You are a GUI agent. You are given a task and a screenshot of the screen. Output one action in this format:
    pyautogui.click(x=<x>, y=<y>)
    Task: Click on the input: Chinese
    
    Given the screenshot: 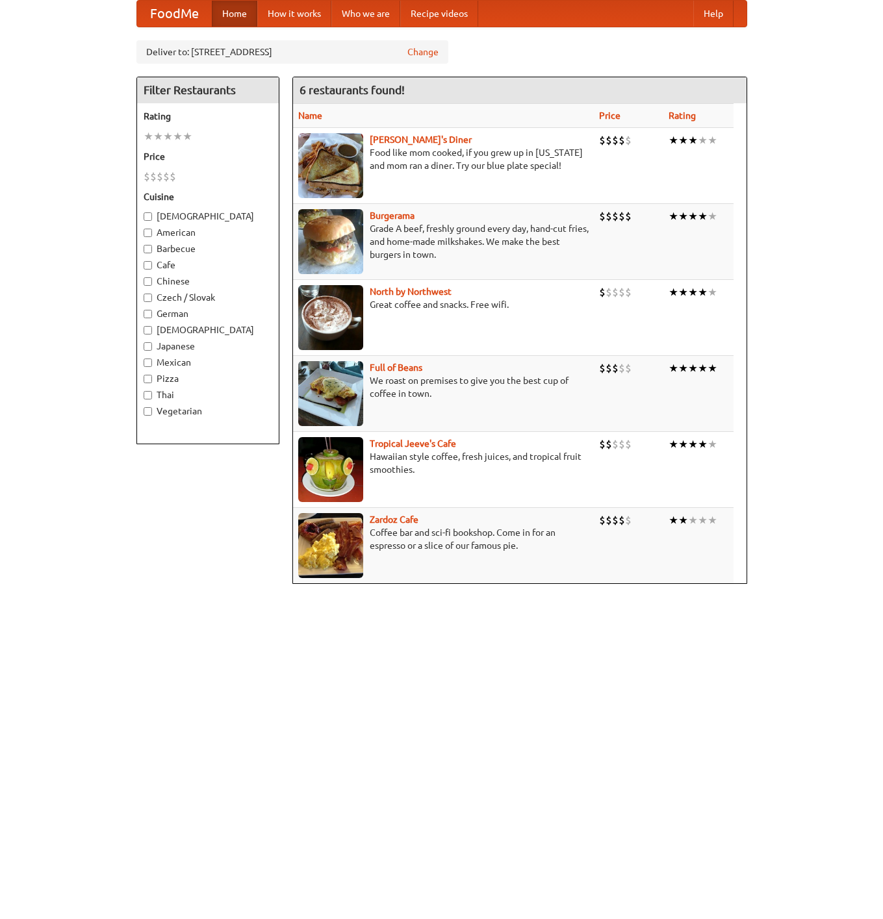 What is the action you would take?
    pyautogui.click(x=147, y=281)
    